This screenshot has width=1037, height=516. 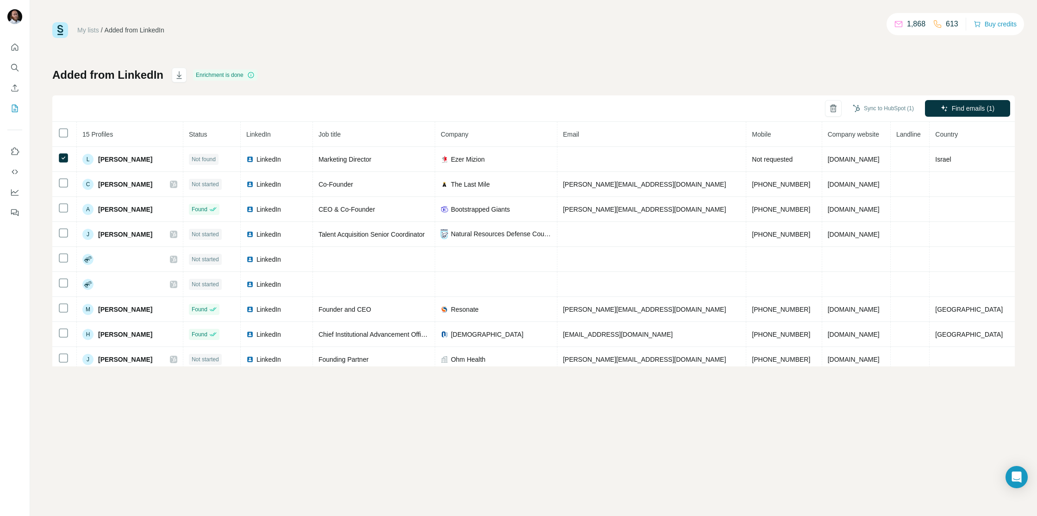 What do you see at coordinates (468, 159) in the screenshot?
I see `span: Ezer Mizion` at bounding box center [468, 159].